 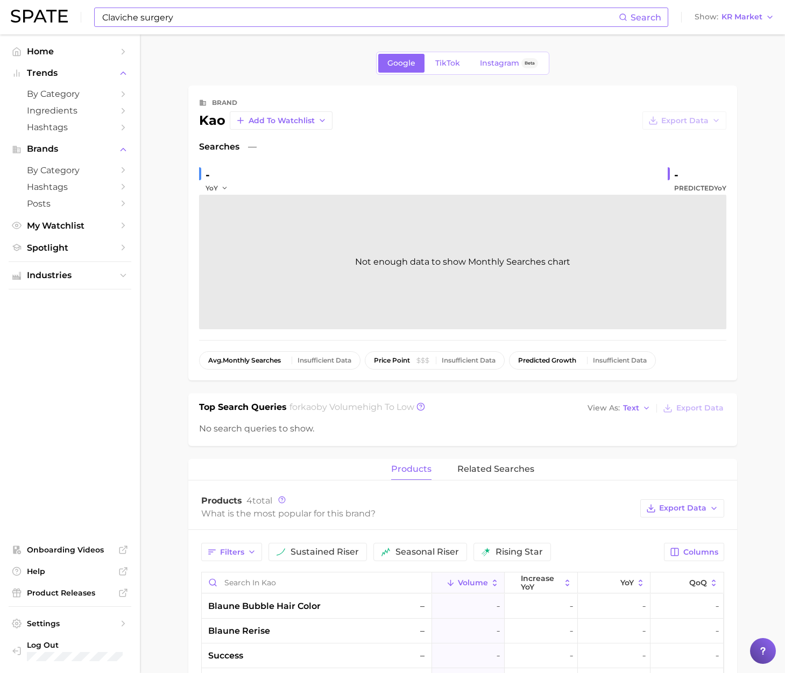 What do you see at coordinates (401, 63) in the screenshot?
I see `a: Google` at bounding box center [401, 63].